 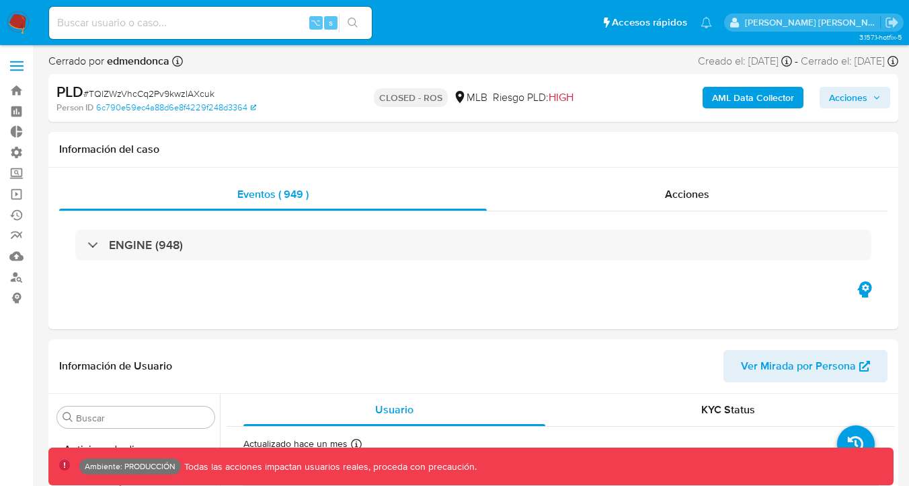 I want to click on a: 6c790e59ec4a88d6e8f4229f248d3364, so click(x=176, y=108).